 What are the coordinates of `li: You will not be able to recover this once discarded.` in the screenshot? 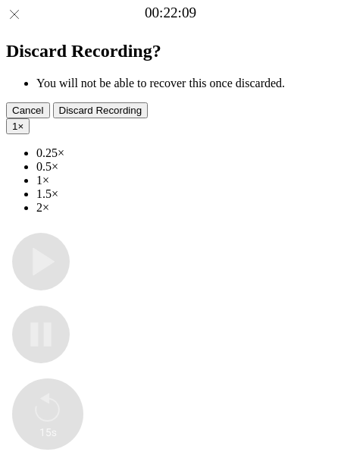 It's located at (186, 83).